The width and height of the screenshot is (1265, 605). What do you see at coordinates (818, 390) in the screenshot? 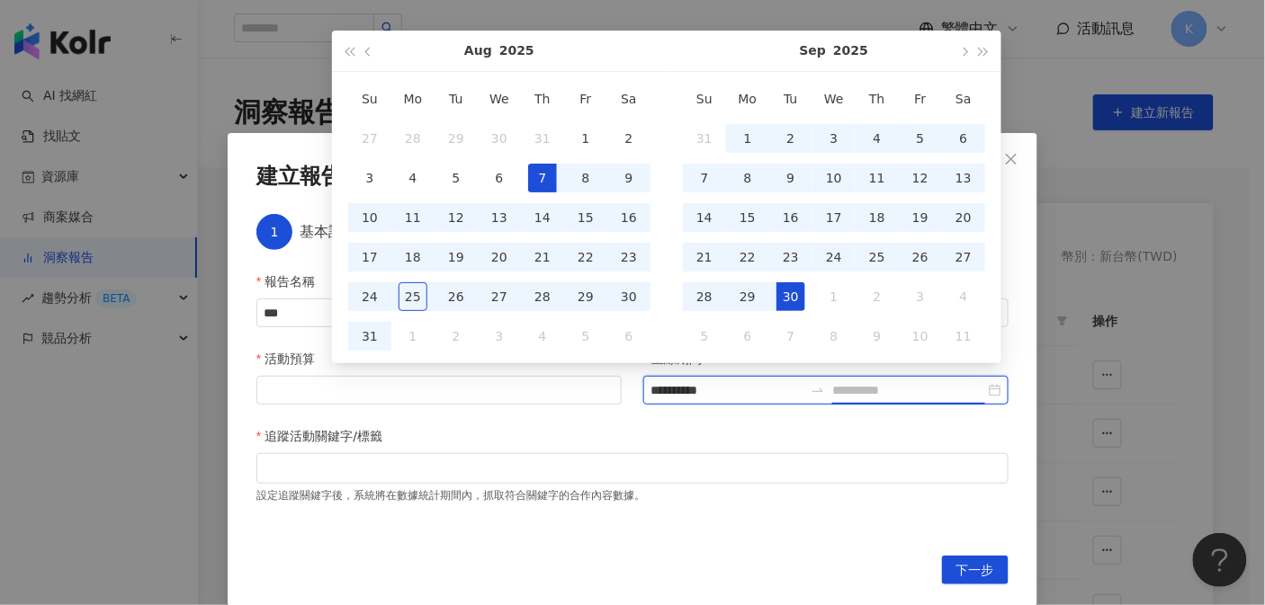
I see `span: swap-right` at bounding box center [818, 390].